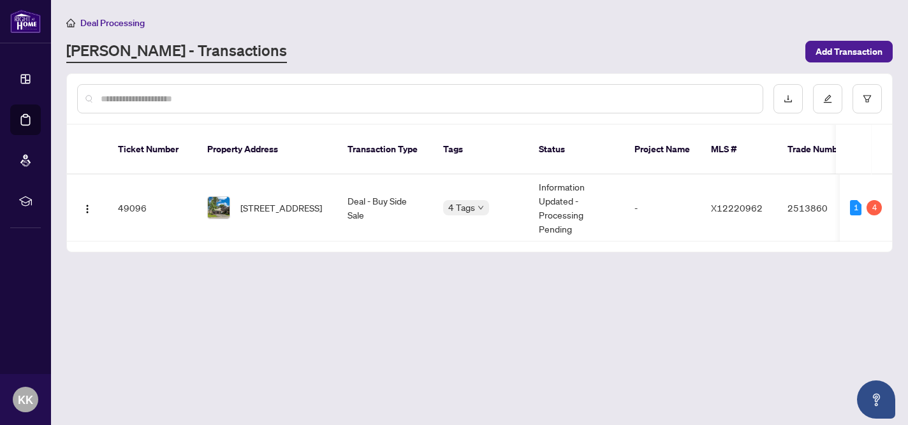  I want to click on button: Add Transaction, so click(848, 52).